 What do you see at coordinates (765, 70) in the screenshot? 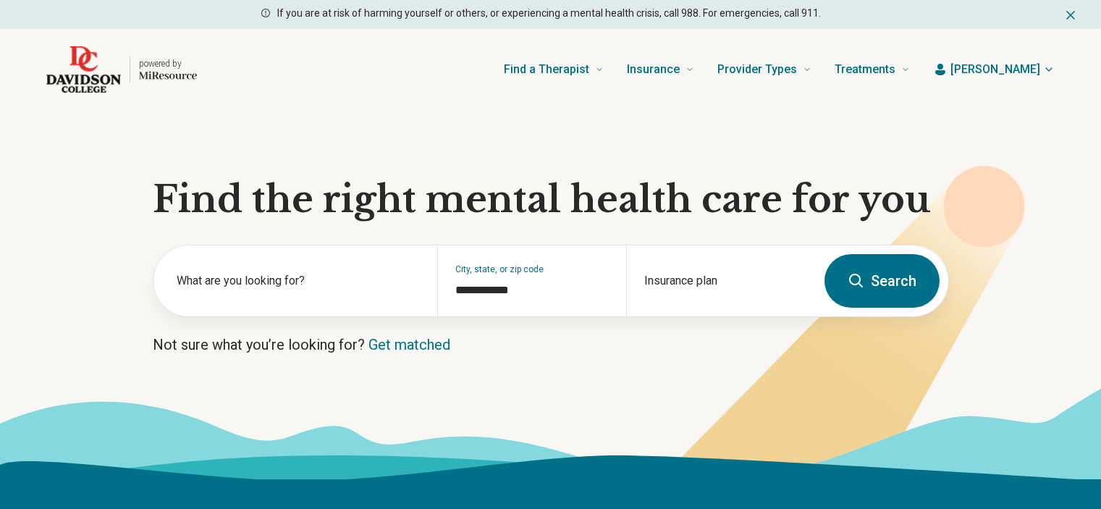
I see `a: Provider Types` at bounding box center [765, 70].